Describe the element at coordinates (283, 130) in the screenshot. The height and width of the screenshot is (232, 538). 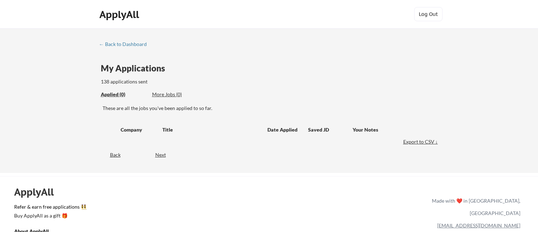
I see `div: Date Applied` at that location.